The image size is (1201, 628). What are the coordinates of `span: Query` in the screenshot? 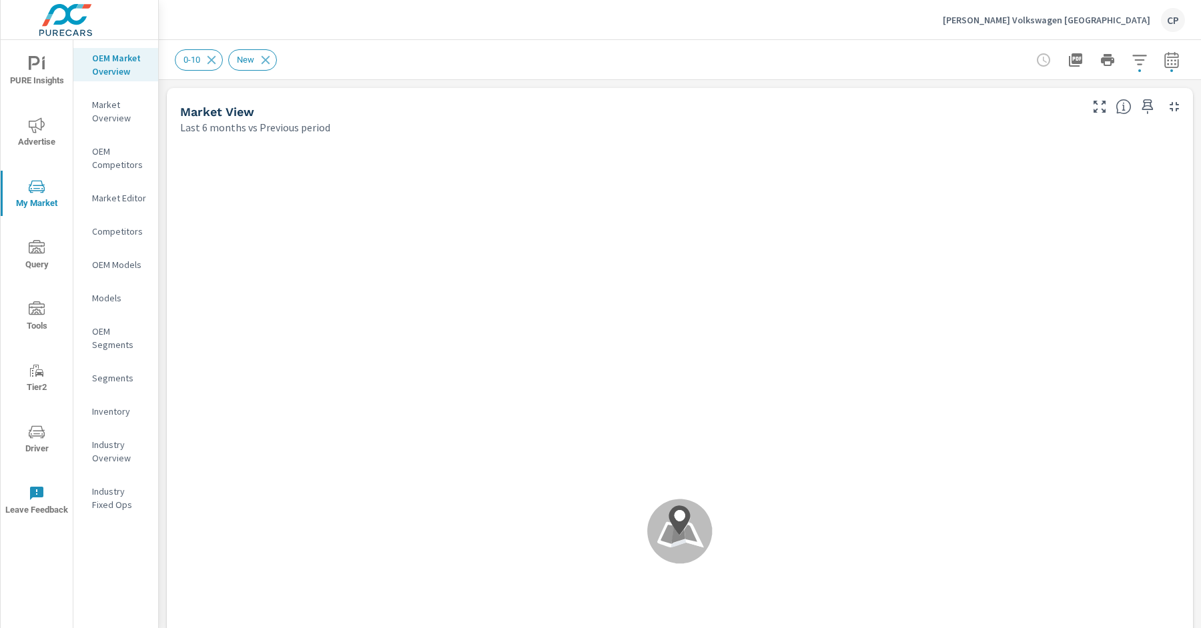 It's located at (37, 256).